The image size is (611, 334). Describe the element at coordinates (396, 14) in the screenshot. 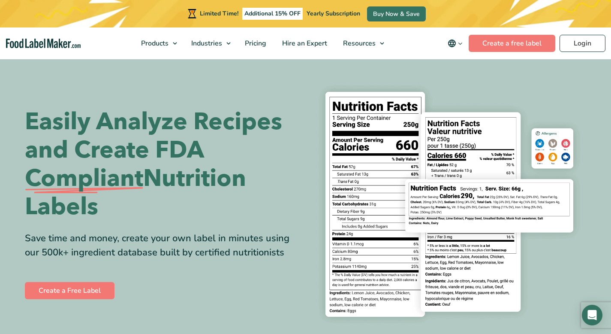

I see `a: Buy Now & Save` at that location.